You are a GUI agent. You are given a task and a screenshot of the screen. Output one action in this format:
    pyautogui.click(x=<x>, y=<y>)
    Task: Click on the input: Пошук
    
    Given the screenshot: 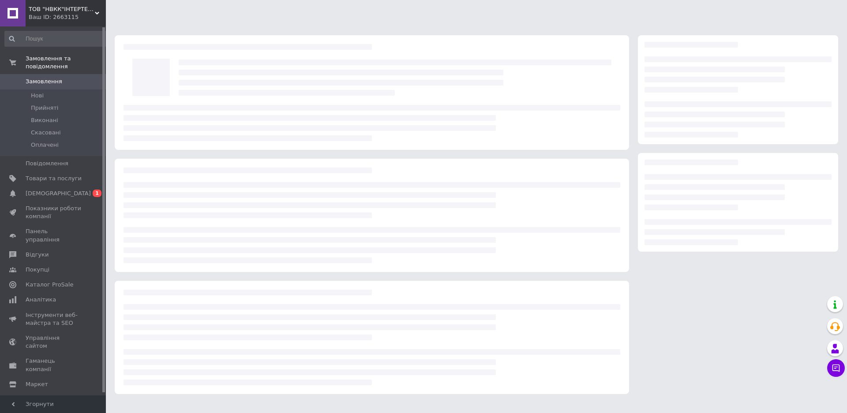 What is the action you would take?
    pyautogui.click(x=56, y=39)
    